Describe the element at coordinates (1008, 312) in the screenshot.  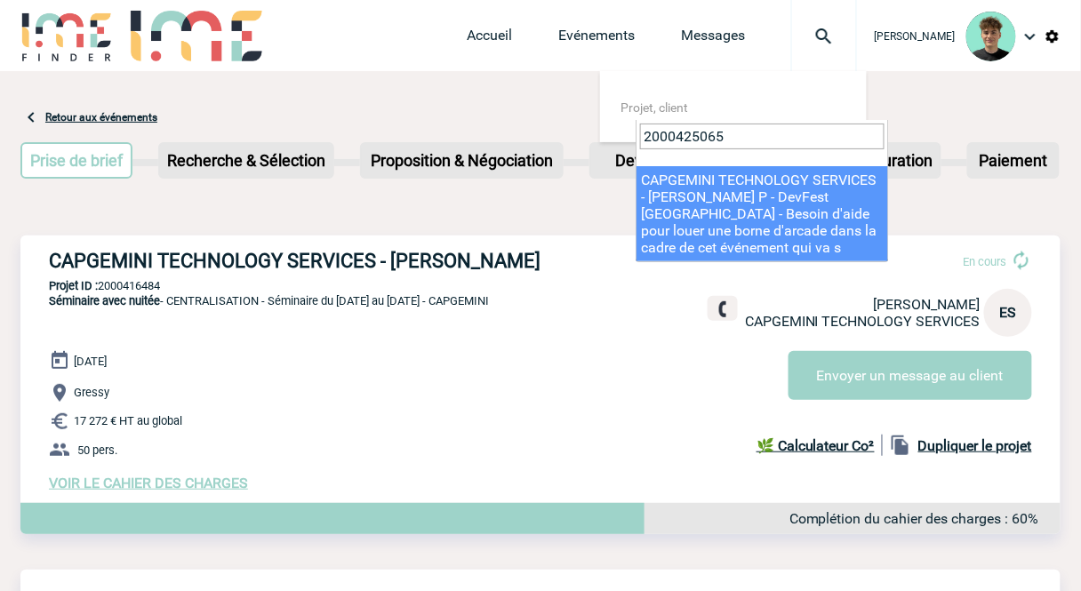
I see `span: ES` at that location.